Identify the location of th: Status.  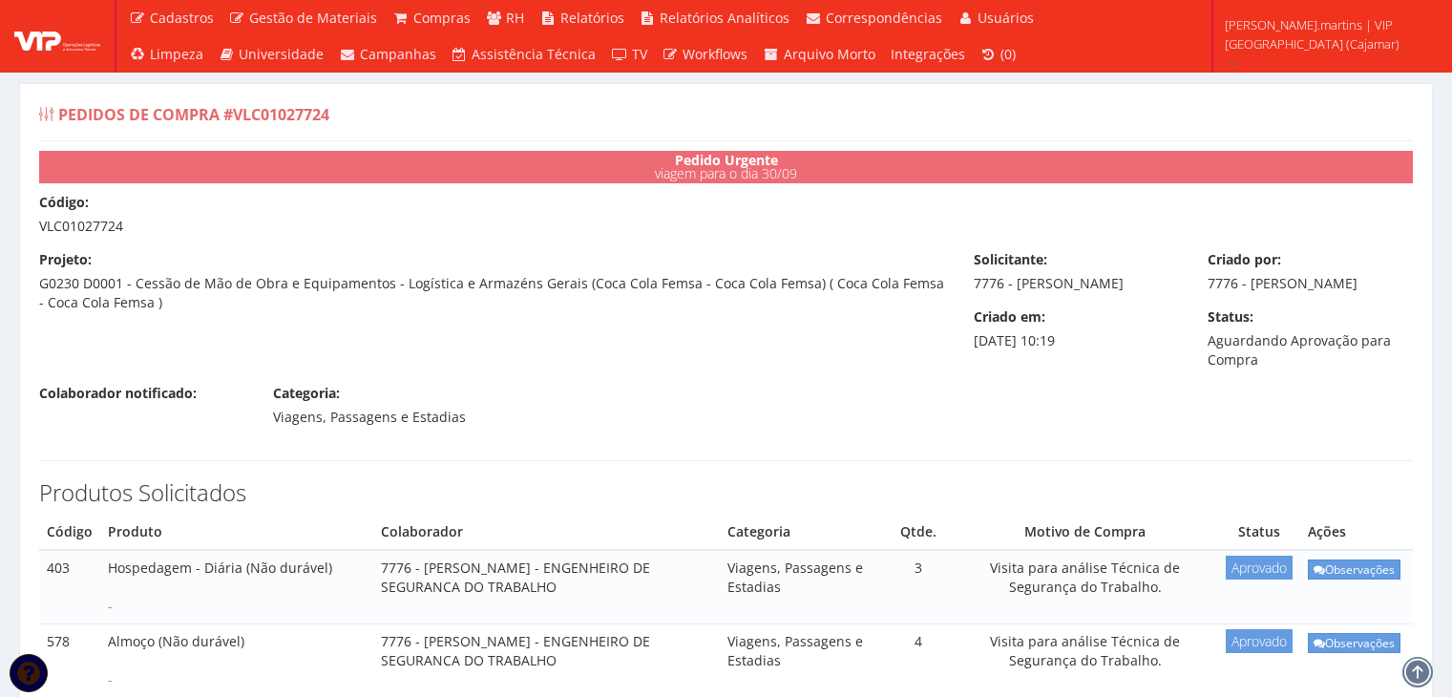
(1259, 532).